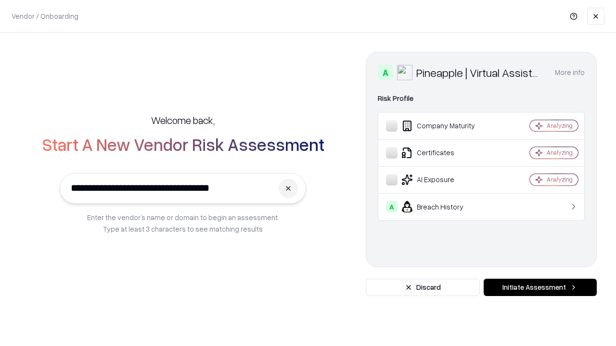 The width and height of the screenshot is (616, 346). What do you see at coordinates (481, 99) in the screenshot?
I see `div: Risk Profile` at bounding box center [481, 99].